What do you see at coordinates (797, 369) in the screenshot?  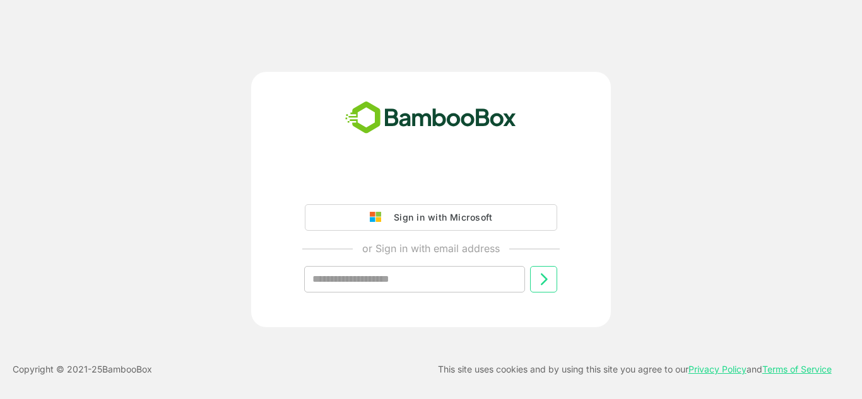 I see `a: Terms of Service` at bounding box center [797, 369].